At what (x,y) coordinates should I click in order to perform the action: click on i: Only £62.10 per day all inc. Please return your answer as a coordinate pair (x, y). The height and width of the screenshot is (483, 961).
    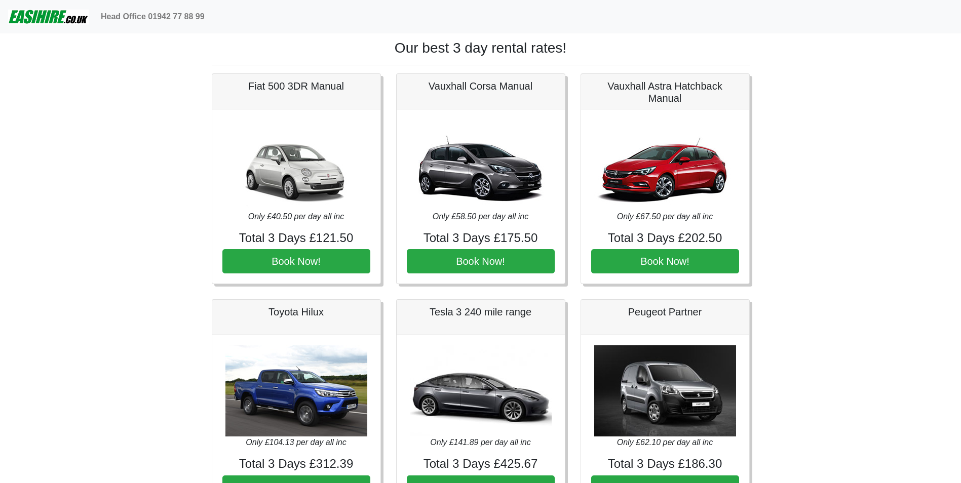
    Looking at the image, I should click on (665, 442).